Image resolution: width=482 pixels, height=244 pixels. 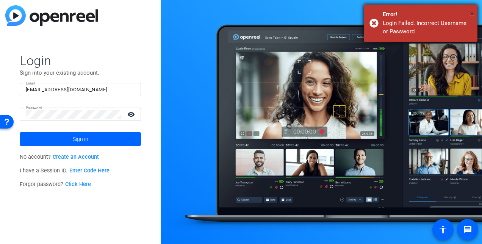 What do you see at coordinates (78, 184) in the screenshot?
I see `a: Click Here` at bounding box center [78, 184].